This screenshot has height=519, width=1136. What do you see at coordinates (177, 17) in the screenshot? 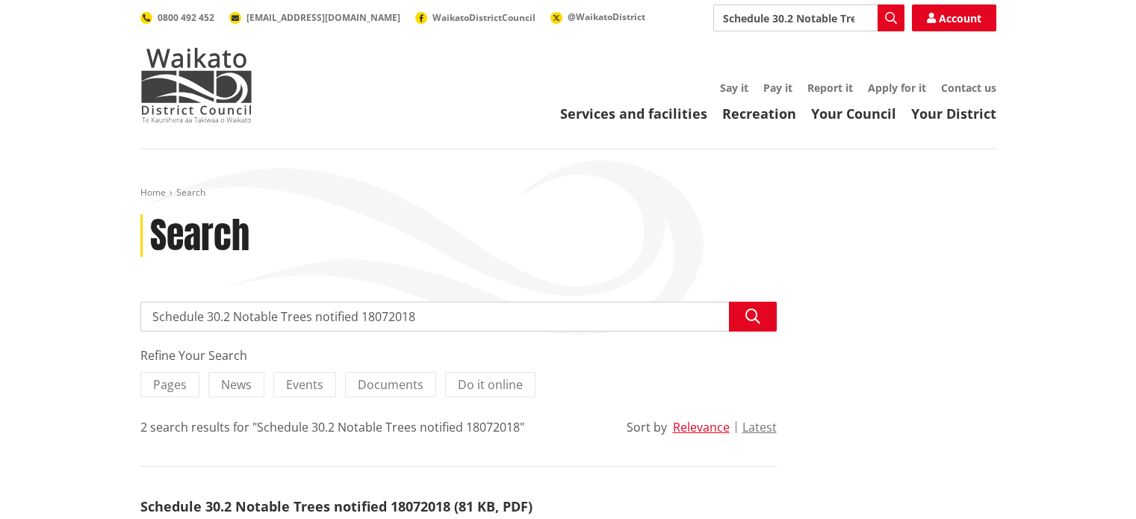
I see `a: 0800 492 452` at bounding box center [177, 17].